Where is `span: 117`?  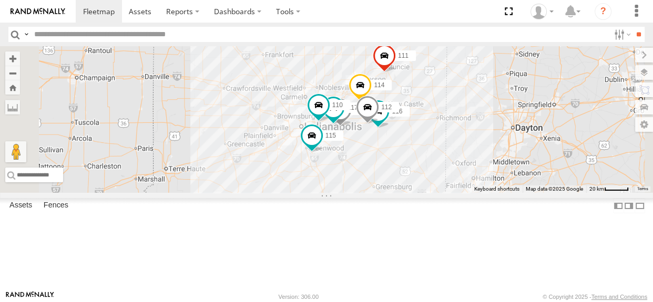
span: 117 is located at coordinates (352, 108).